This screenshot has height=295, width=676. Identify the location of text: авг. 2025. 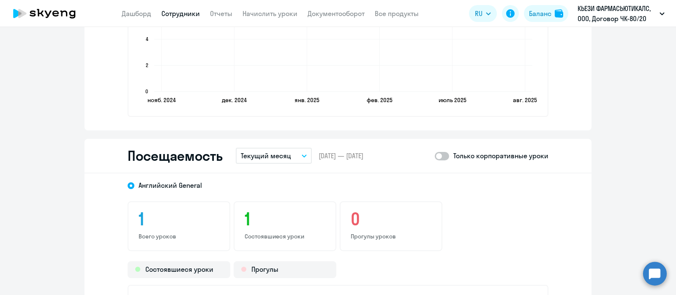
(525, 100).